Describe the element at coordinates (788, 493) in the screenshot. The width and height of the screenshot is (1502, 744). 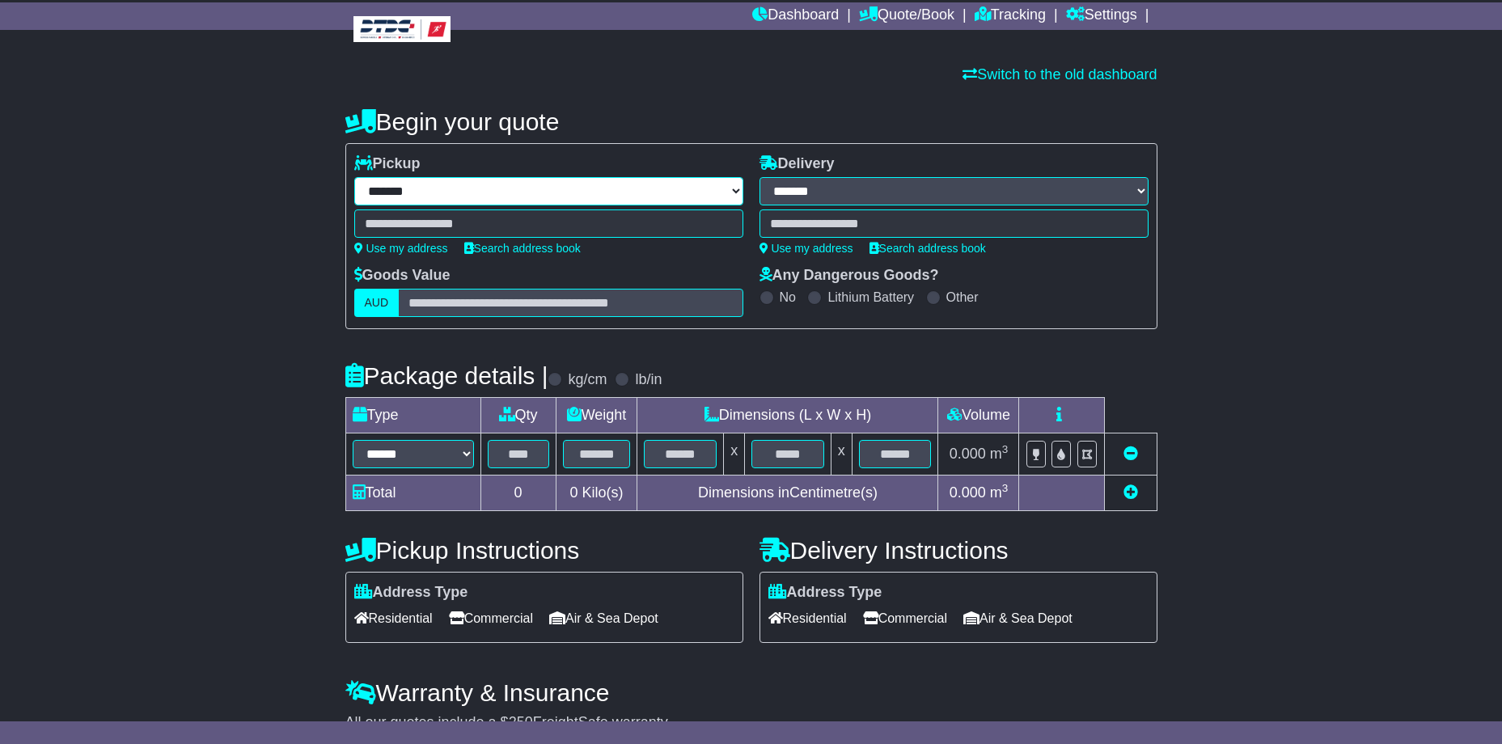
I see `td: Dimensions in Centimetre(s)` at that location.